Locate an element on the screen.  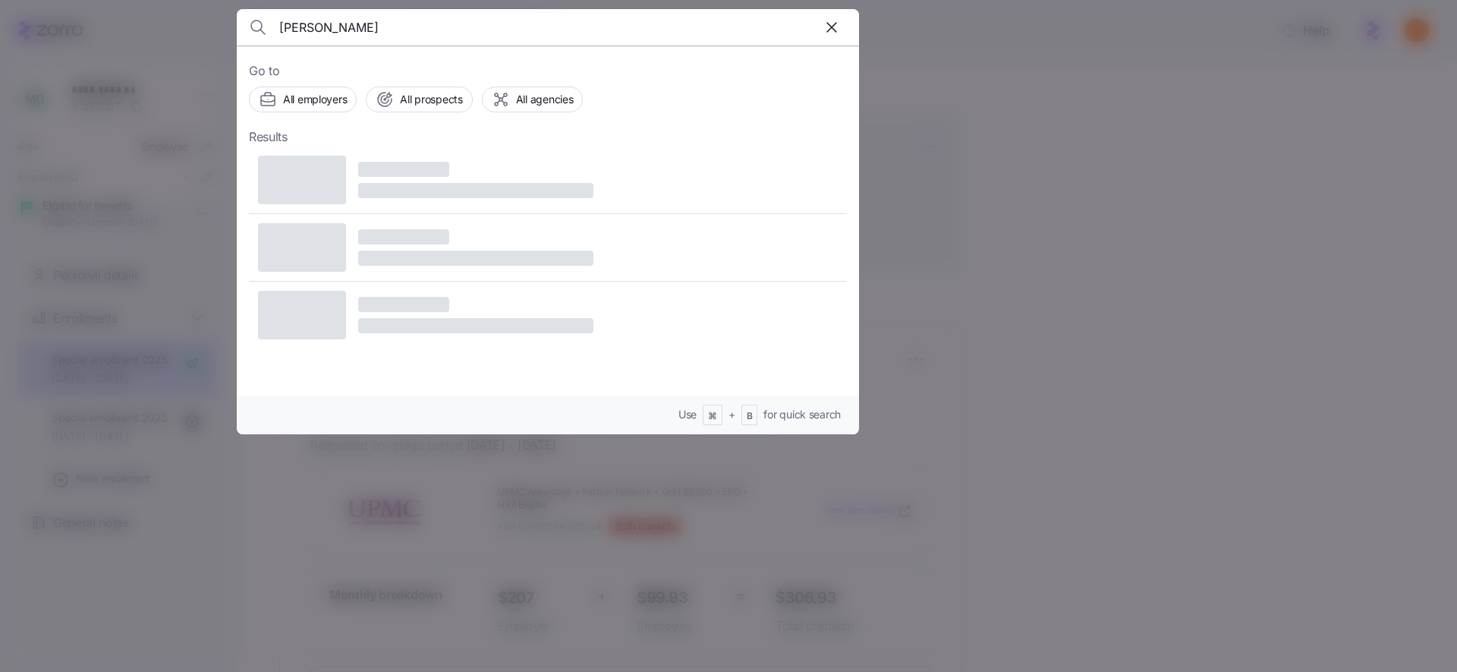
span: All employers is located at coordinates (315, 99).